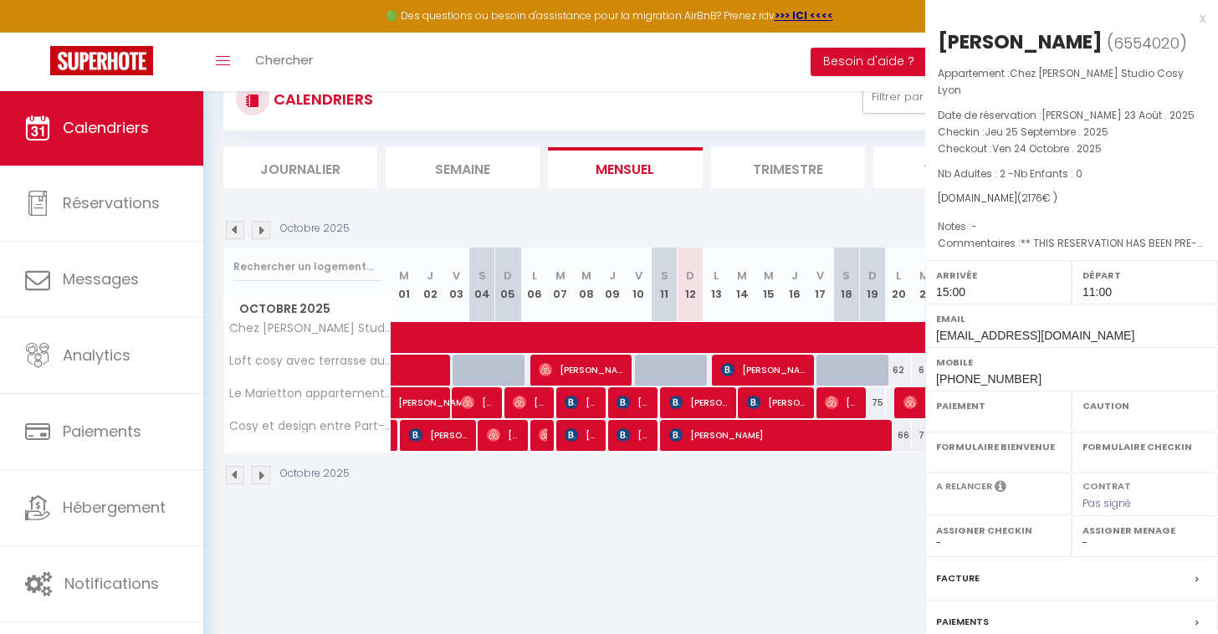 The image size is (1218, 634). Describe the element at coordinates (1046, 131) in the screenshot. I see `span: Jeu 25 Septembre . 2025` at that location.